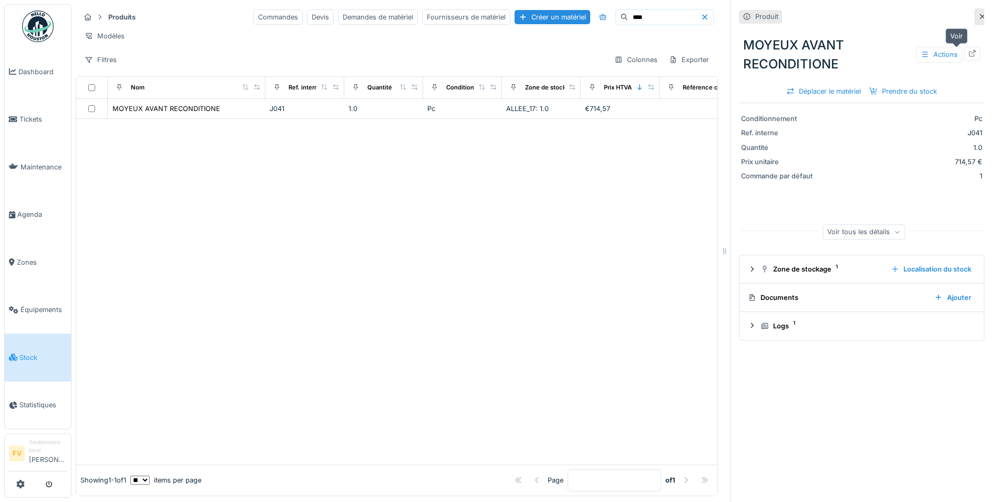 This screenshot has height=502, width=997. I want to click on div: Modèles, so click(105, 36).